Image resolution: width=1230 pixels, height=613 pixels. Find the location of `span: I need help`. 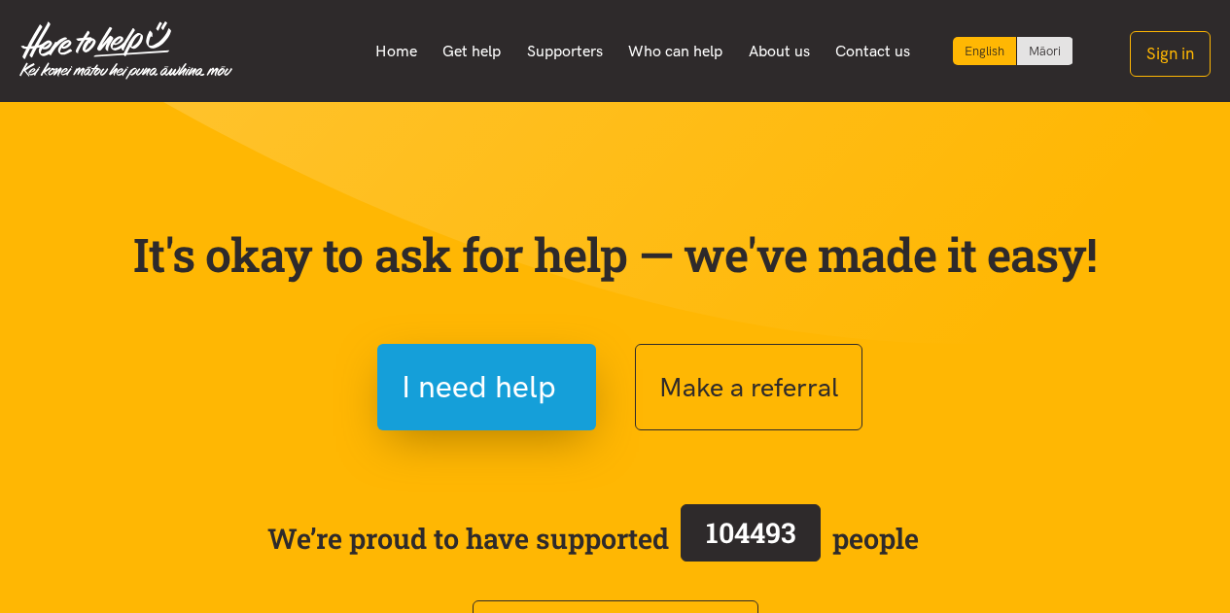

span: I need help is located at coordinates (478, 387).